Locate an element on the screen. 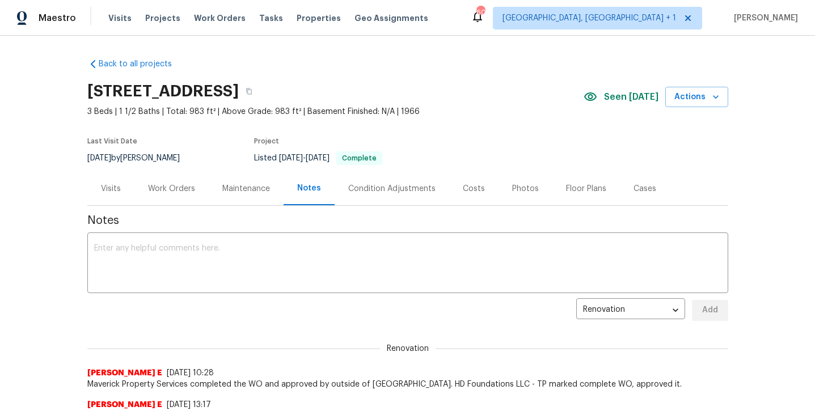  span: Work Orders is located at coordinates (220, 18).